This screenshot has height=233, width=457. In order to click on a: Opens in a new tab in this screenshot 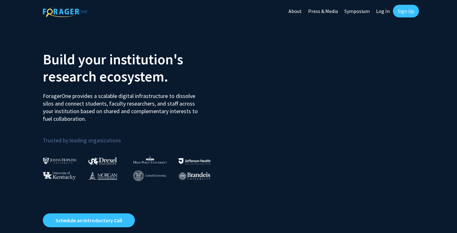, I will do `click(89, 221)`.